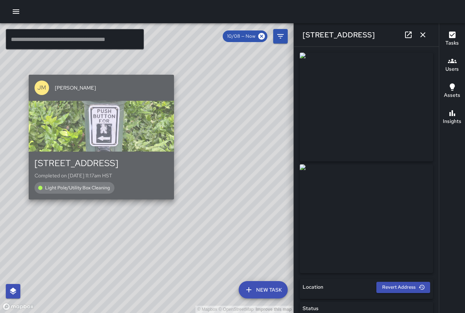  I want to click on button: New Task, so click(263, 290).